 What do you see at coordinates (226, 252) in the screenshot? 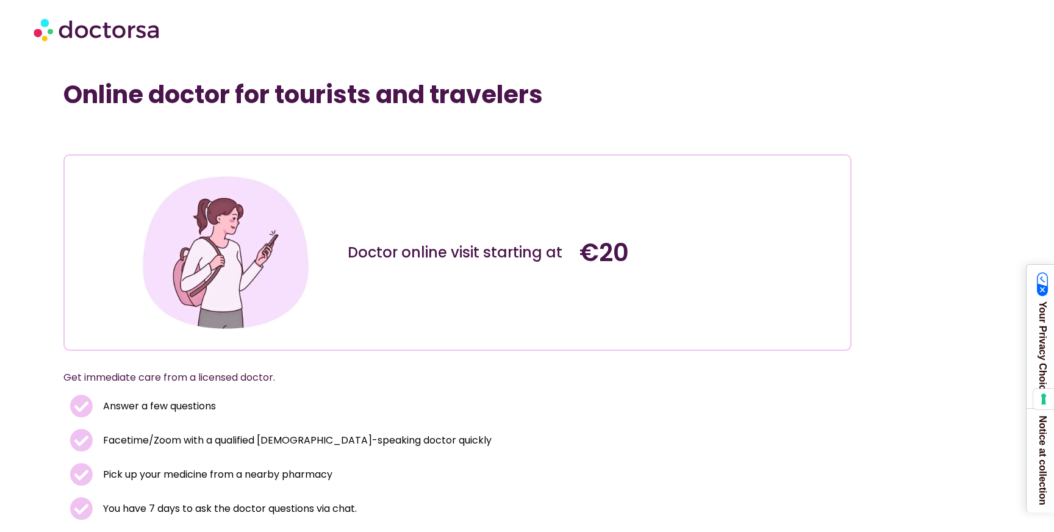
I see `img: Illustration depicting a young woman in a casual outfit, engaged with her smartphone. She has a p...` at bounding box center [226, 252].